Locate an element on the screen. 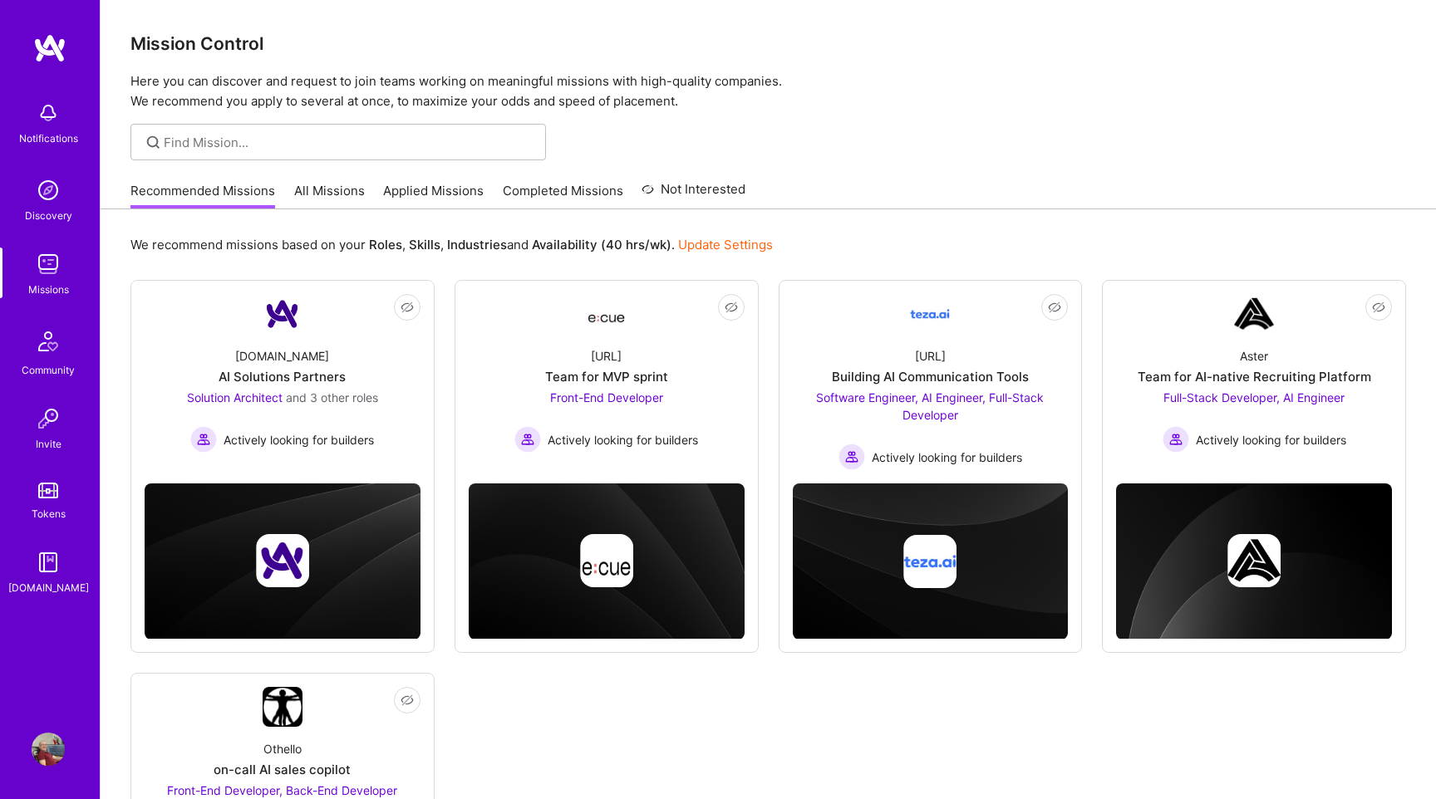 The width and height of the screenshot is (1436, 799). div: on-call AI sales copilot is located at coordinates (282, 770).